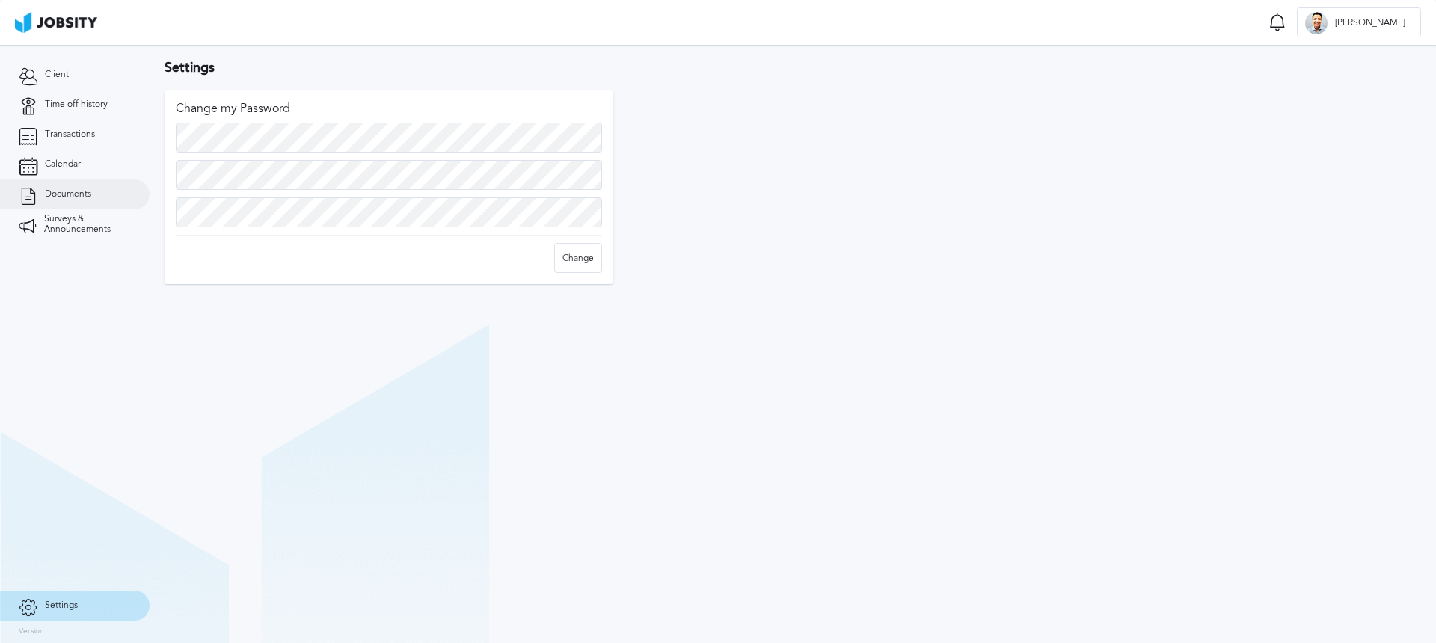 The image size is (1436, 643). What do you see at coordinates (56, 22) in the screenshot?
I see `img: ab4bad089aa723f57921c736e9817d99.png` at bounding box center [56, 22].